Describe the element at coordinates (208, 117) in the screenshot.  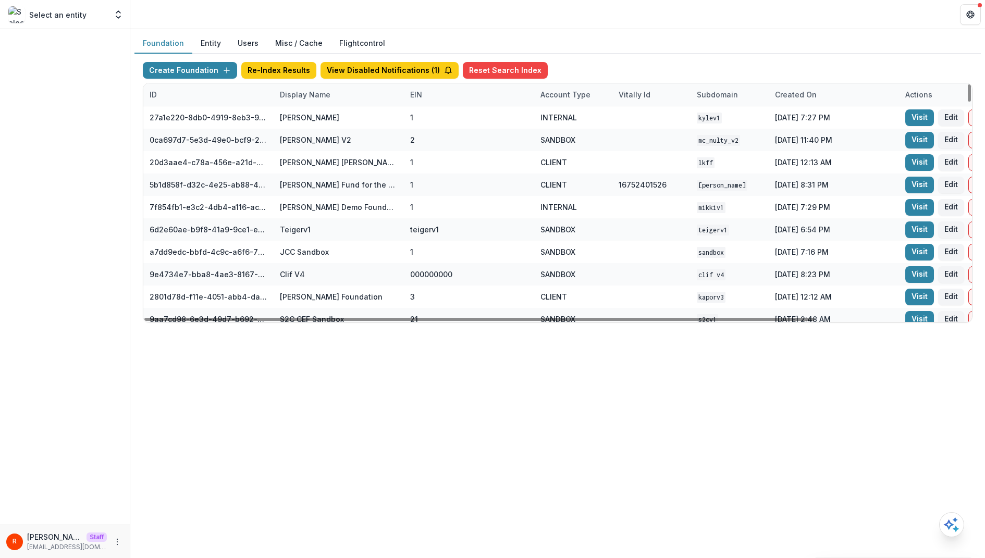
I see `div: 27a1e220-8db0-4919-8eb3-9f29ee33f7b0` at that location.